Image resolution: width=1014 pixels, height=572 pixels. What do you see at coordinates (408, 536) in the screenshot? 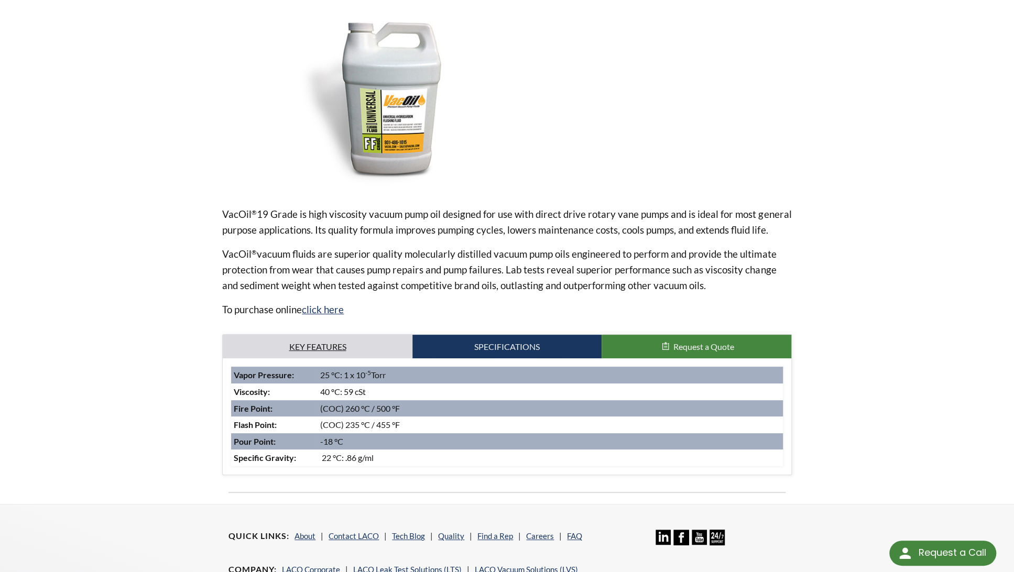
I see `a: Tech Blog` at bounding box center [408, 536].